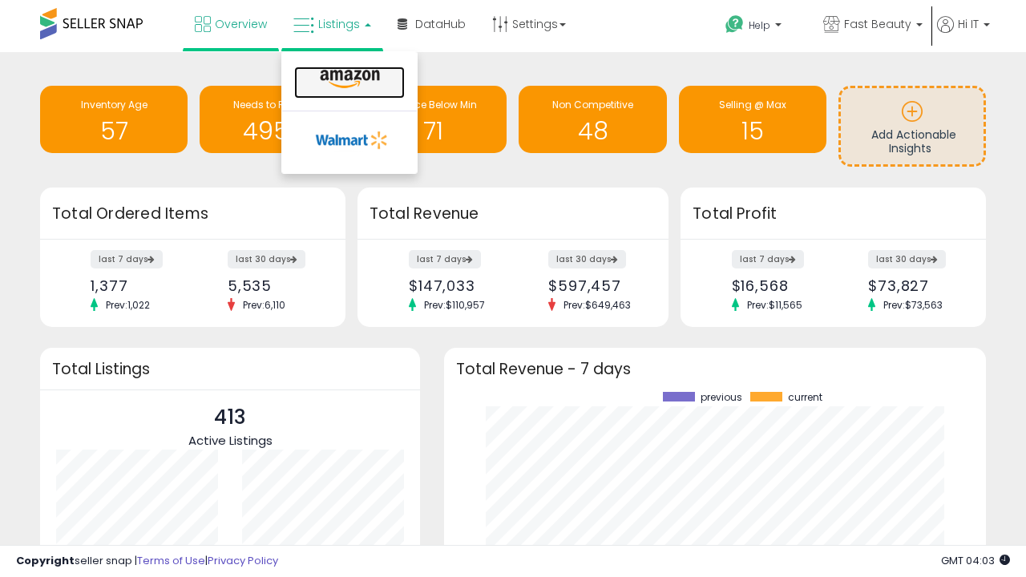 The width and height of the screenshot is (1026, 577). Describe the element at coordinates (914, 142) in the screenshot. I see `span: Add Actionable Insights` at that location.